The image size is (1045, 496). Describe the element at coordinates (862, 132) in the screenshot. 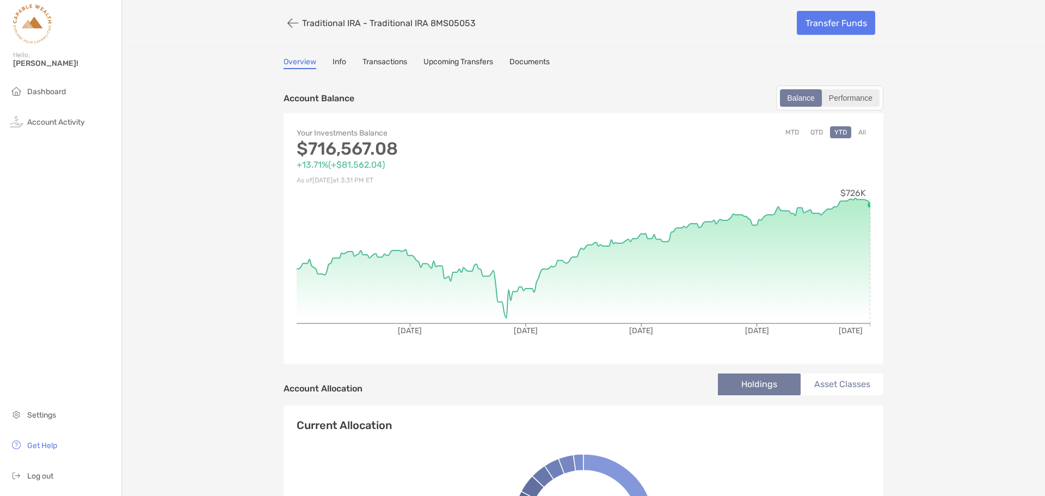

I see `button: All` at that location.